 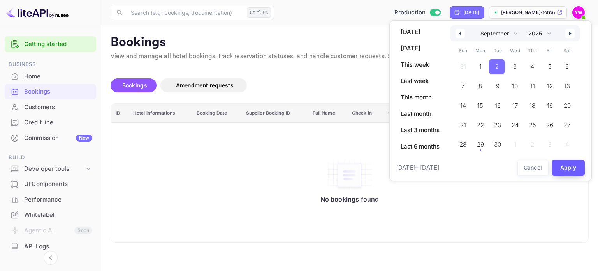 I want to click on span: 2, so click(x=497, y=67).